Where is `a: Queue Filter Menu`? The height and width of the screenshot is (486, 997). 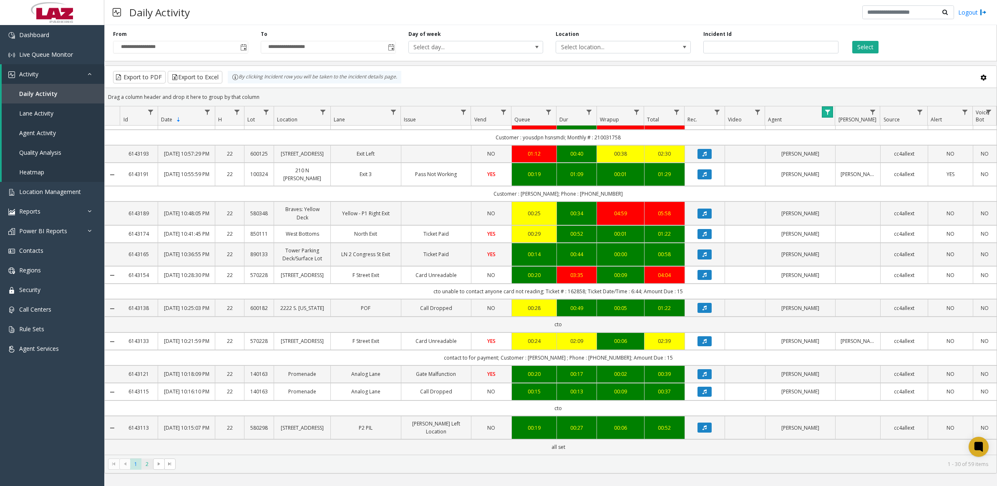
a: Queue Filter Menu is located at coordinates (548, 112).